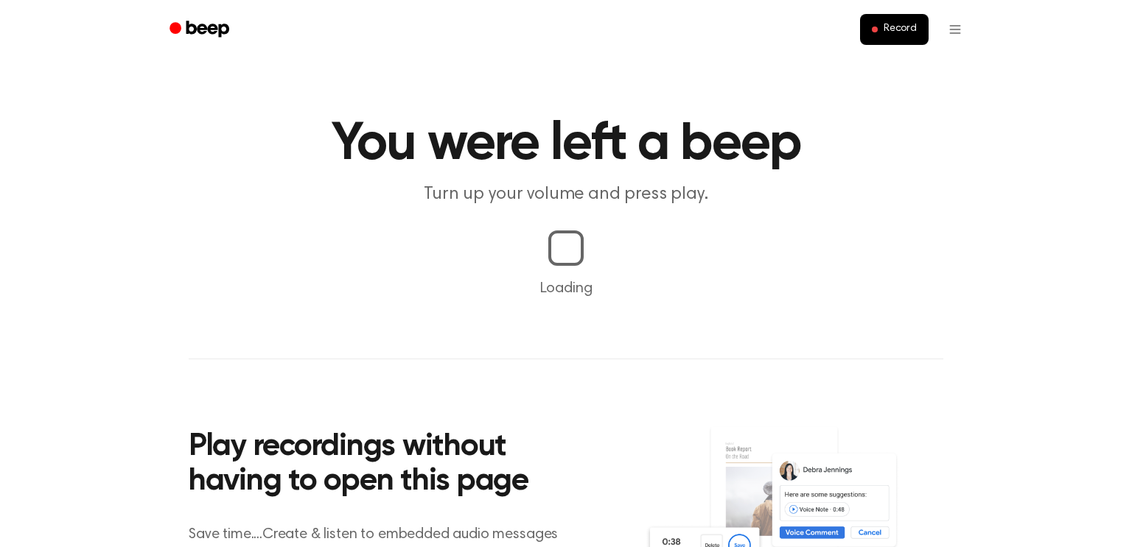 The height and width of the screenshot is (547, 1132). Describe the element at coordinates (566, 144) in the screenshot. I see `h1: You were left a beep` at that location.